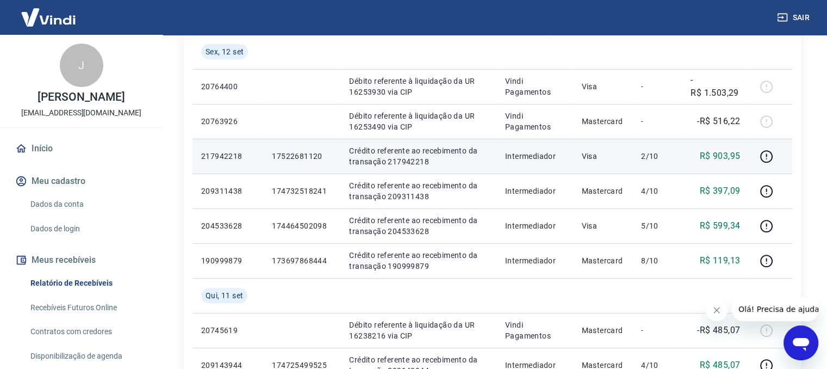  Describe the element at coordinates (715, 86) in the screenshot. I see `p: -R$ 1.503,29` at that location.